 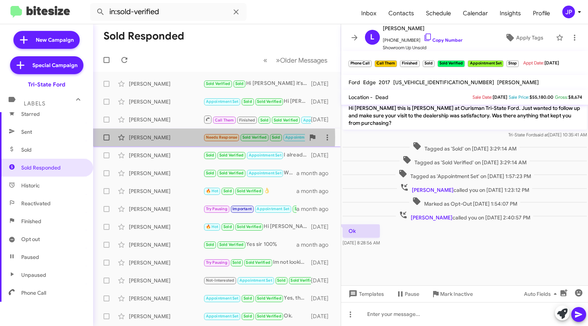 I want to click on nav: Page navigation example, so click(x=296, y=60).